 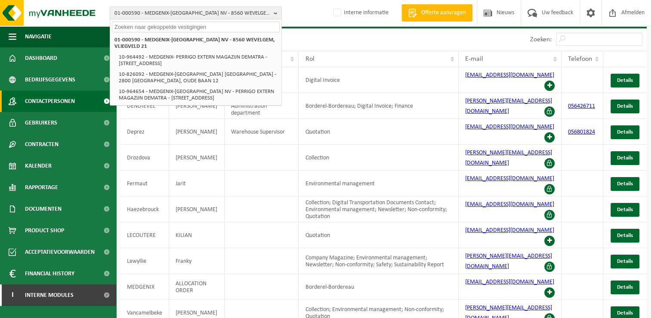 I want to click on span: Bedrijfsgegevens, so click(x=50, y=80).